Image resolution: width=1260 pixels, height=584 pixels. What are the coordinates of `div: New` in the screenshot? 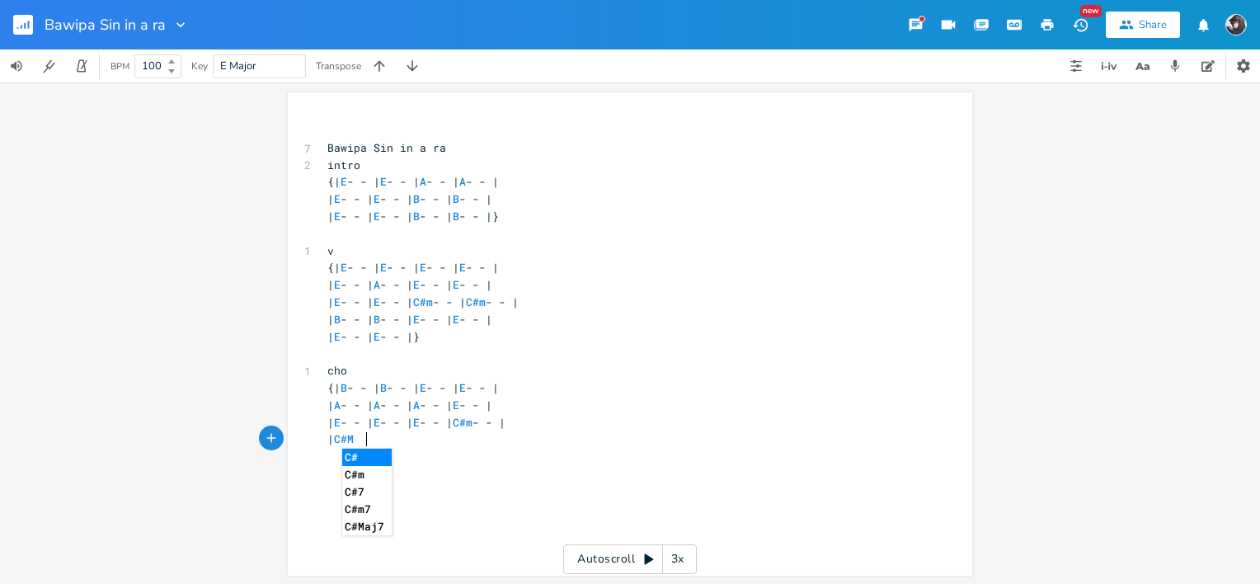 It's located at (1091, 11).